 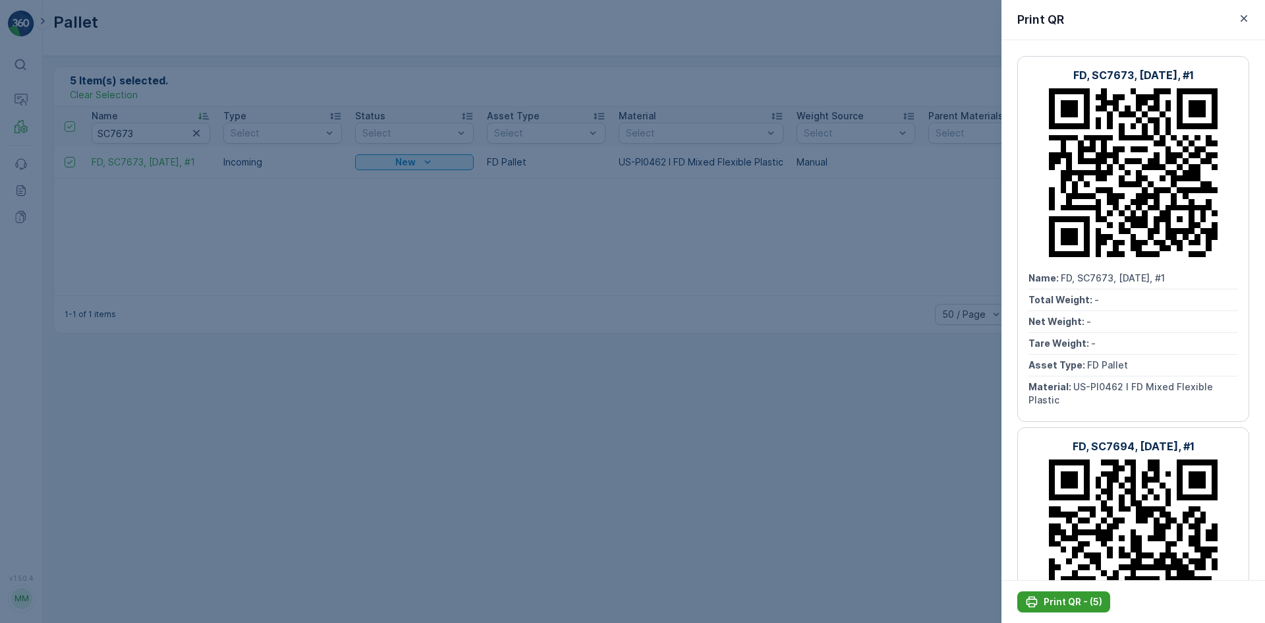 I want to click on span: US-PI0423 I TC Home Mixed Pallets, so click(x=139, y=330).